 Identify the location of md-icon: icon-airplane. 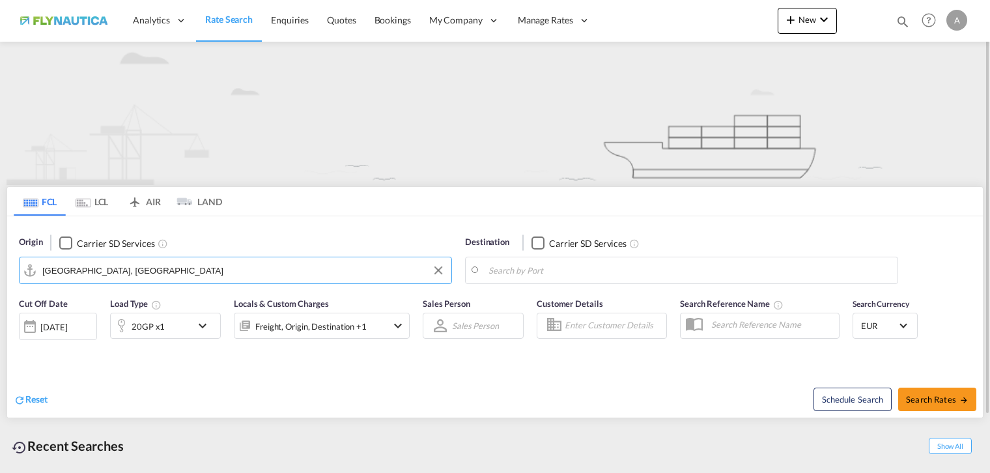
(135, 199).